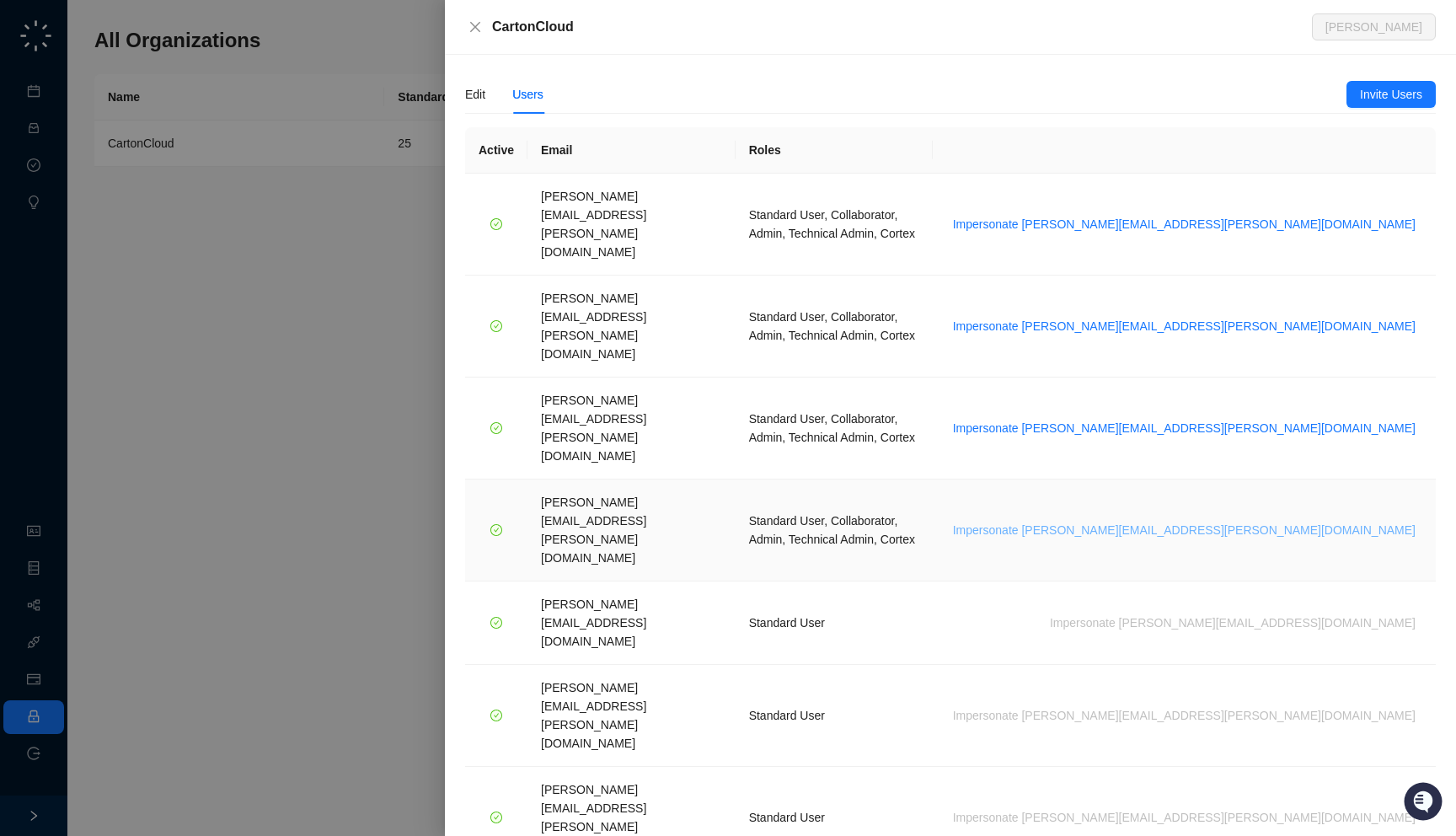 The height and width of the screenshot is (836, 1456). I want to click on button: Invite Users, so click(1391, 95).